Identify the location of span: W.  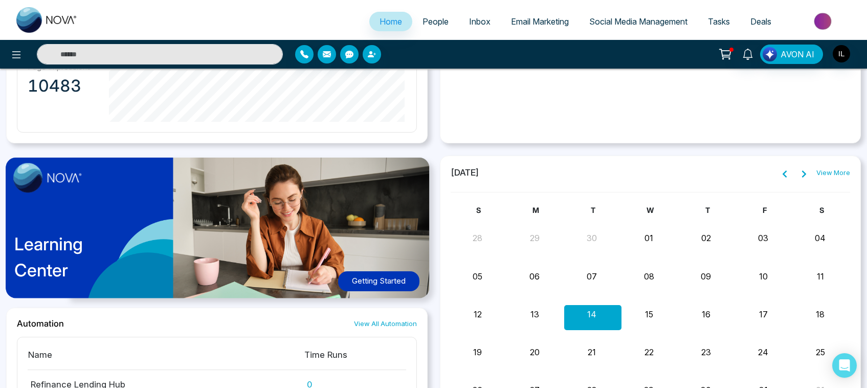
(650, 210).